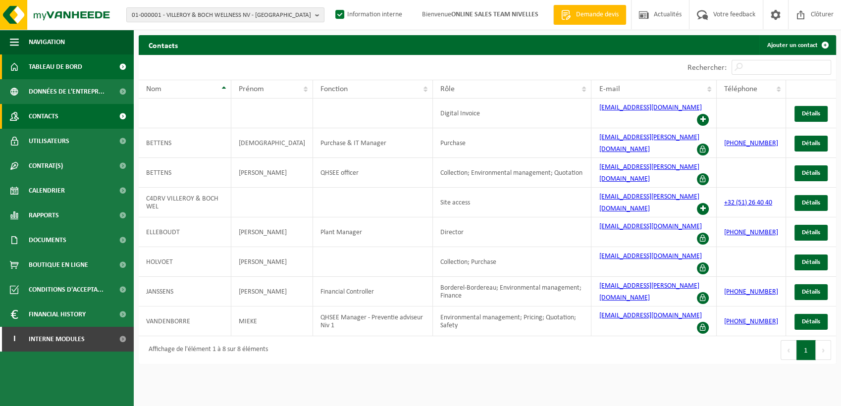  I want to click on span: Documents, so click(48, 240).